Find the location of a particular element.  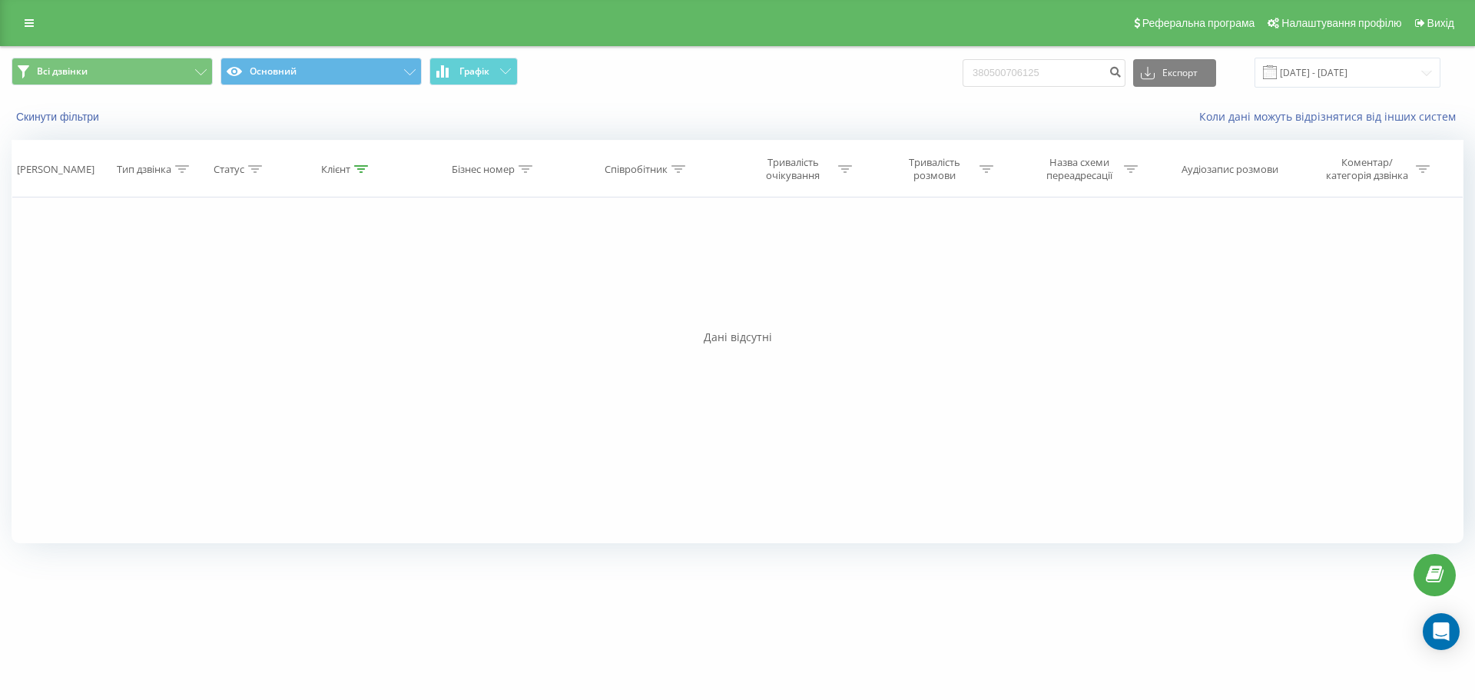

span: Всі дзвінки is located at coordinates (62, 71).